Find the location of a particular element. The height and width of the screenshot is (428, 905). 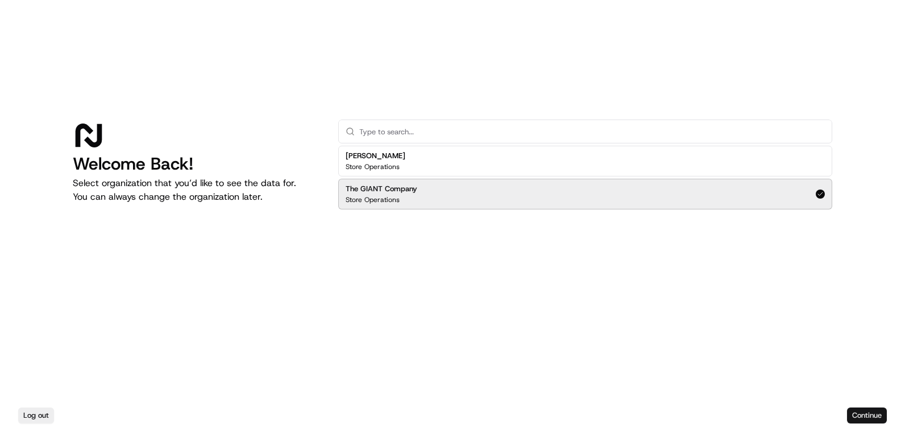

input: Type to search... is located at coordinates (592, 131).